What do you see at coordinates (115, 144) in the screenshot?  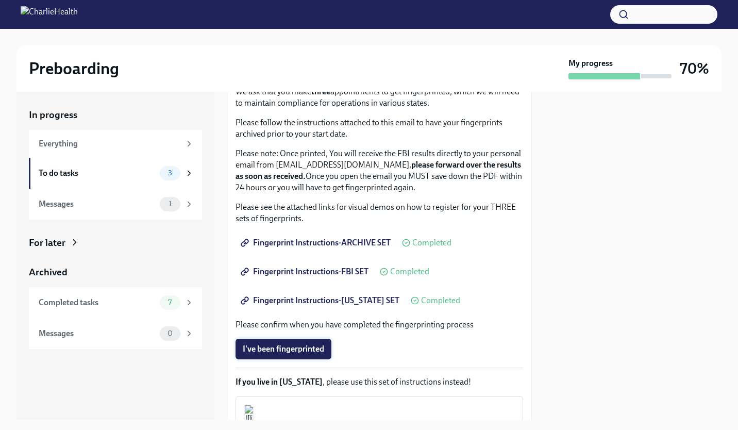 I see `a: Everything` at bounding box center [115, 144].